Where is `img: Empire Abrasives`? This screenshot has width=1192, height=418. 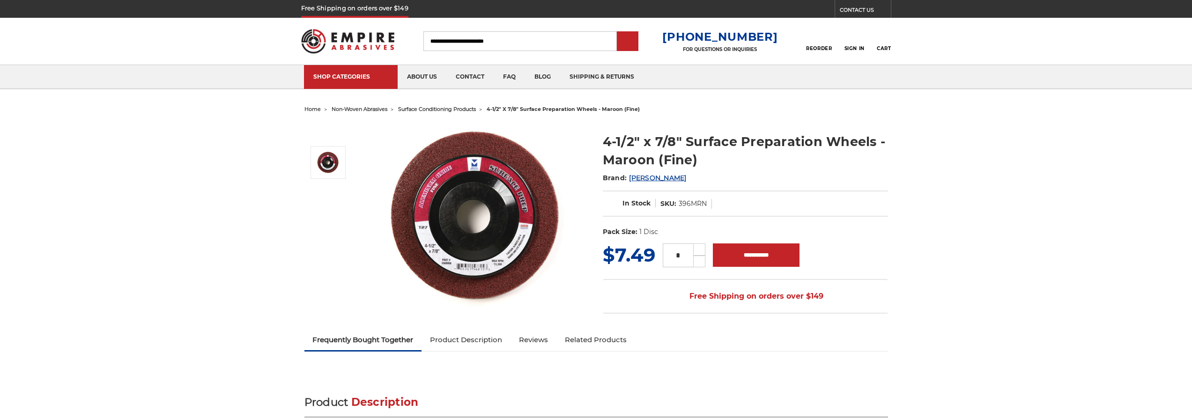
img: Empire Abrasives is located at coordinates (348, 41).